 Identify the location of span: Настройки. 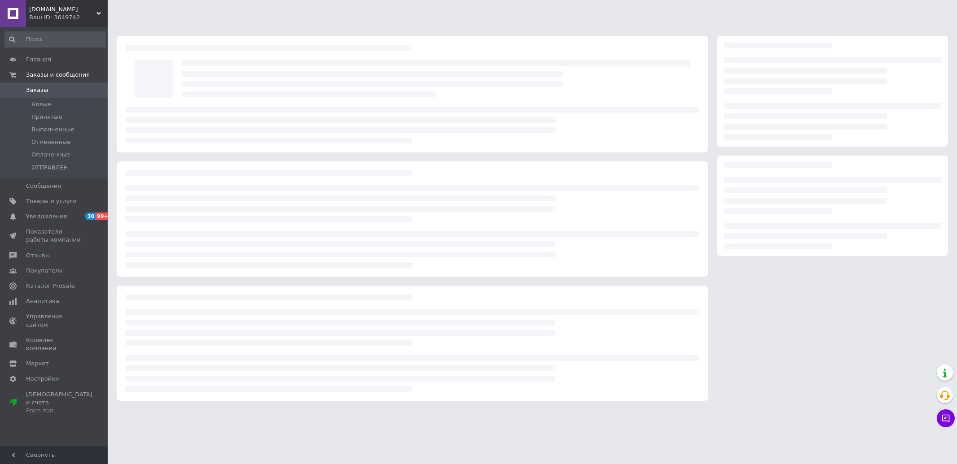
(42, 379).